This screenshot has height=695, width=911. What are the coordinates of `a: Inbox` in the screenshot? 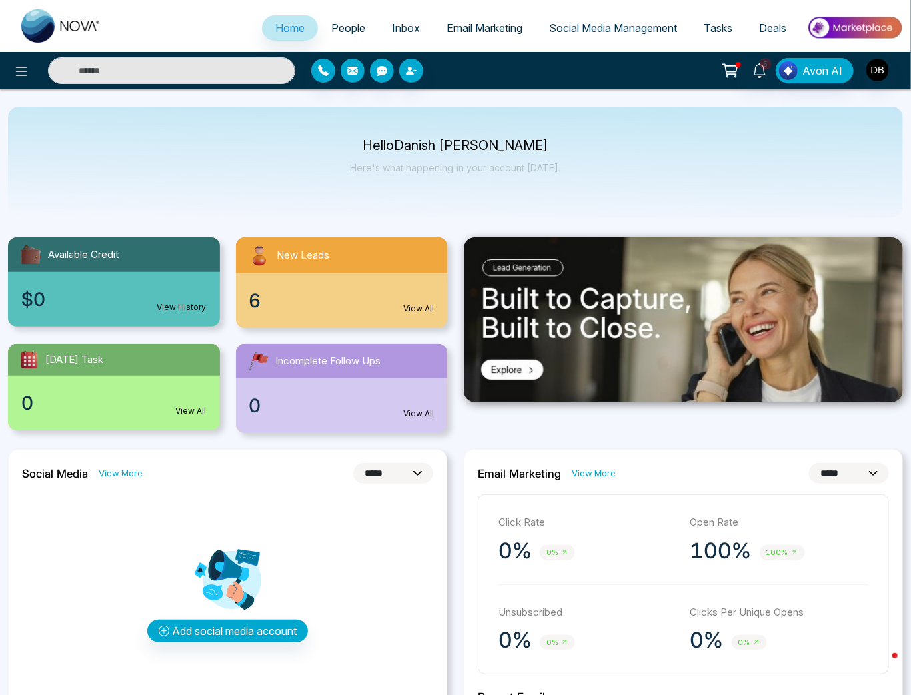 It's located at (406, 28).